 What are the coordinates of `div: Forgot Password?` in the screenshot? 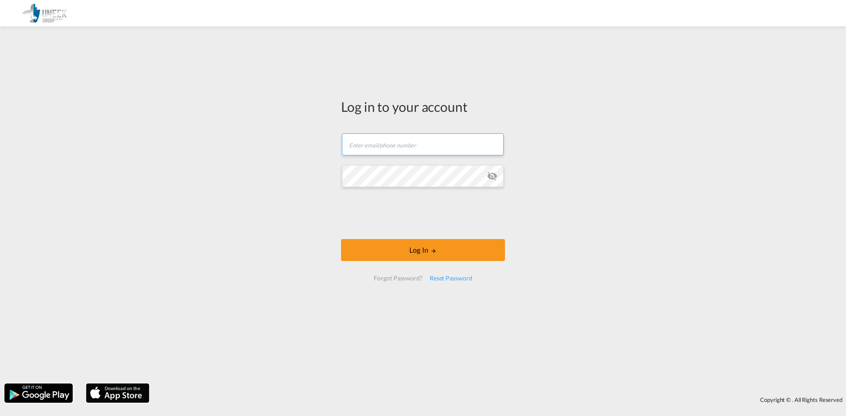 It's located at (398, 278).